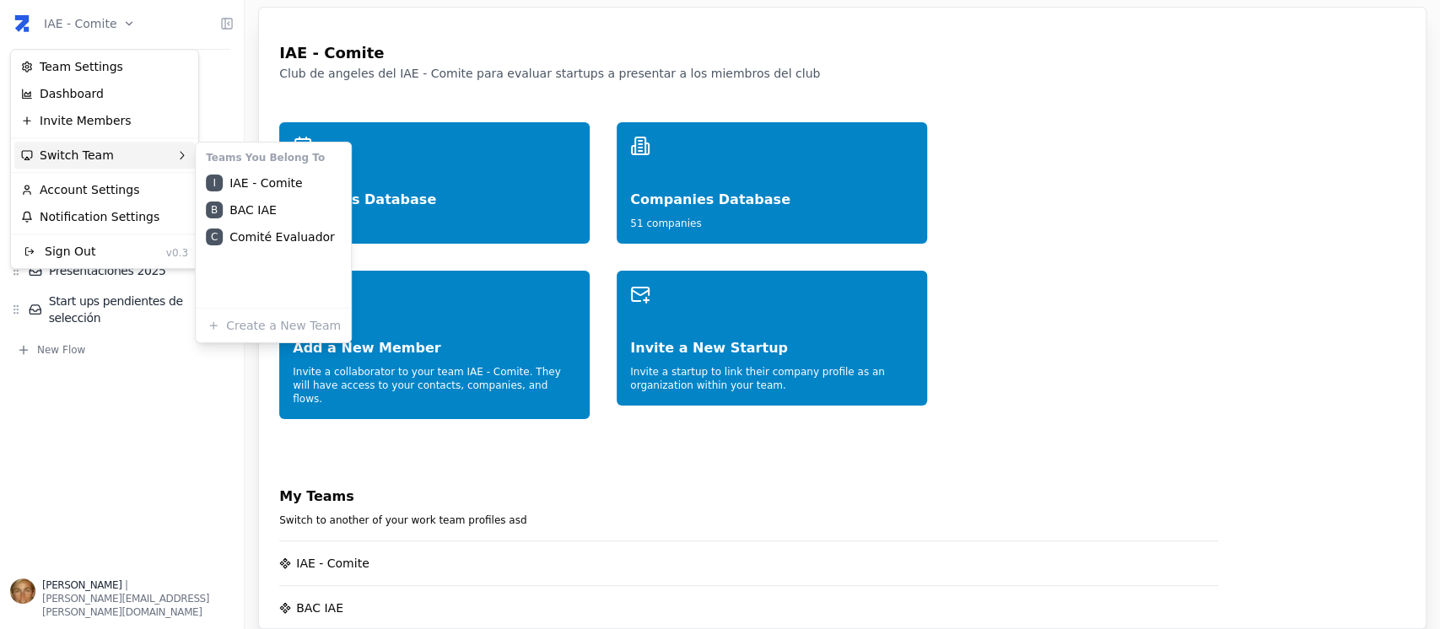 The height and width of the screenshot is (629, 1440). Describe the element at coordinates (105, 217) in the screenshot. I see `a: Notification Settings` at that location.